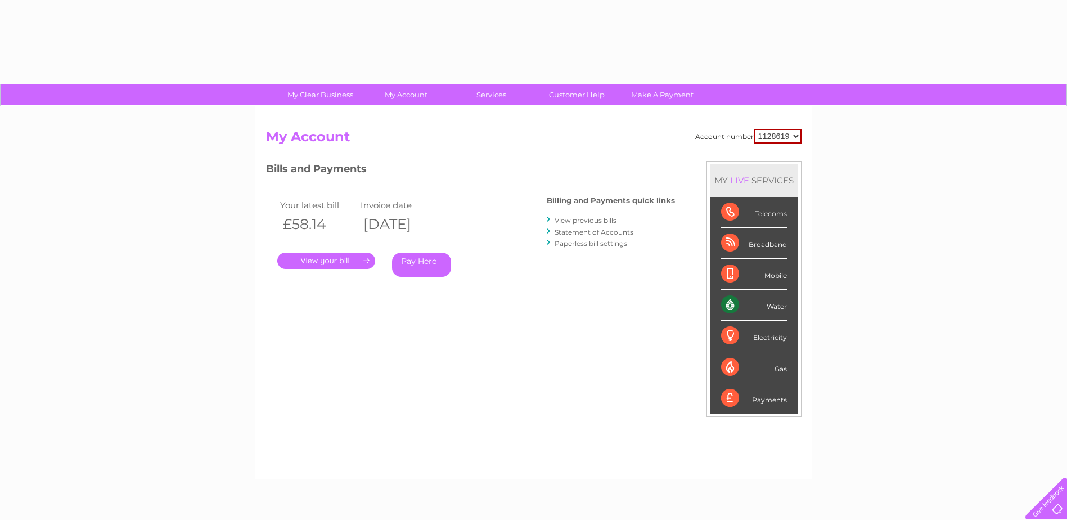  Describe the element at coordinates (318, 205) in the screenshot. I see `td: Your latest bill` at that location.